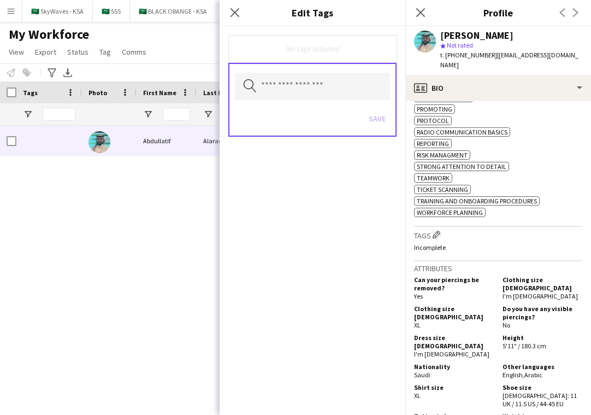  What do you see at coordinates (454, 366) in the screenshot?
I see `h5: Nationality` at bounding box center [454, 366].